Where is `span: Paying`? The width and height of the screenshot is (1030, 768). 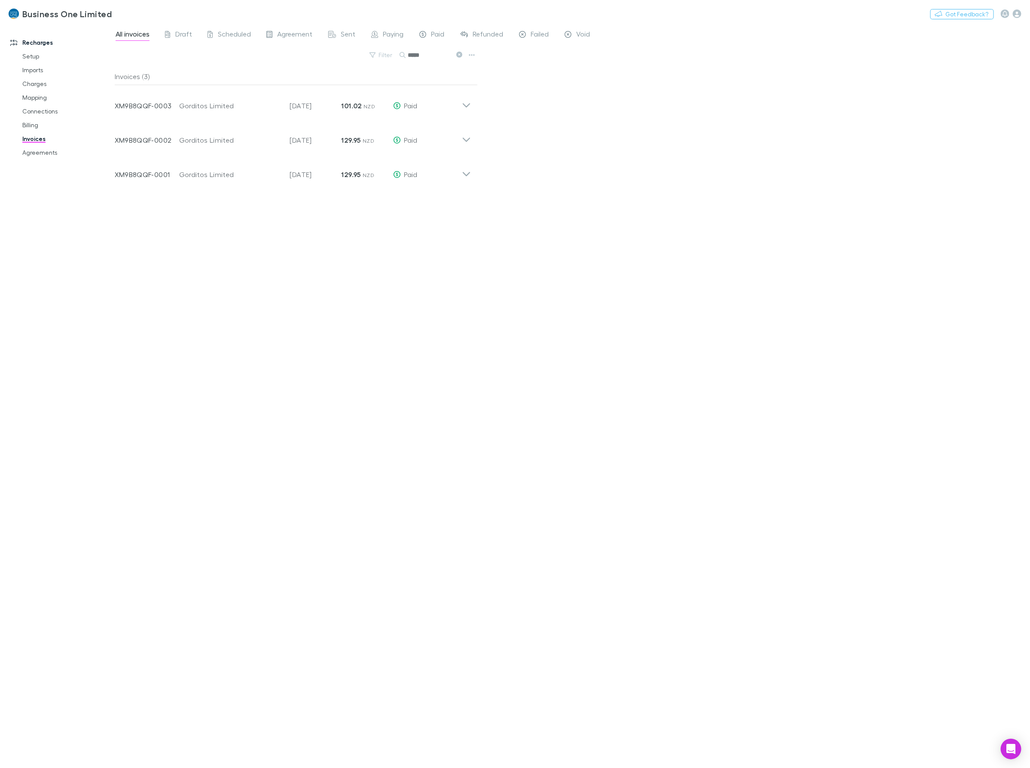
span: Paying is located at coordinates (393, 35).